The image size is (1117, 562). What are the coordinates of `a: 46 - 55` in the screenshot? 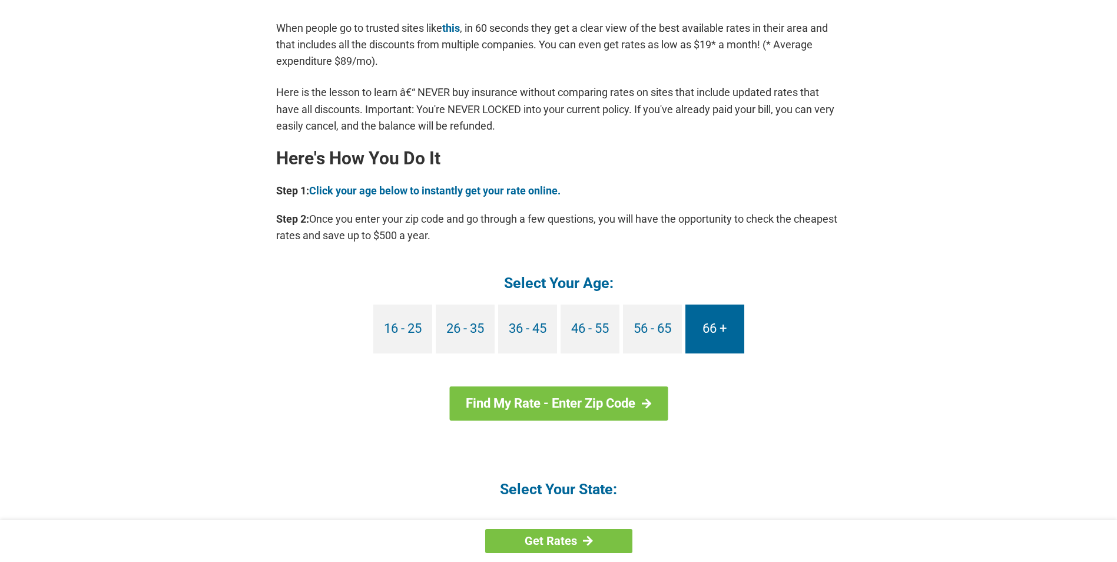 It's located at (590, 329).